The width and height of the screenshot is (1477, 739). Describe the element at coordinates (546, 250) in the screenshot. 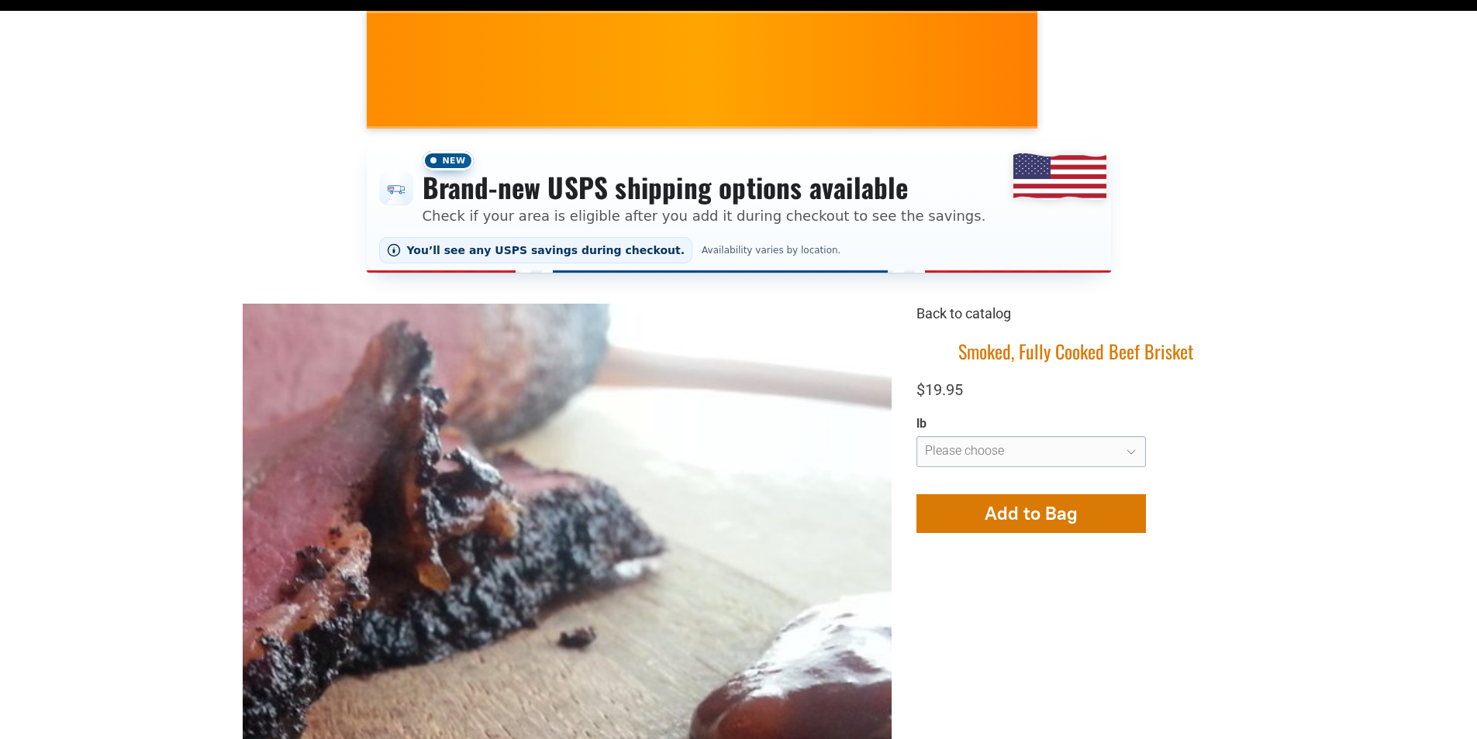

I see `span: You’ll see any USPS savings during checkout.` at that location.